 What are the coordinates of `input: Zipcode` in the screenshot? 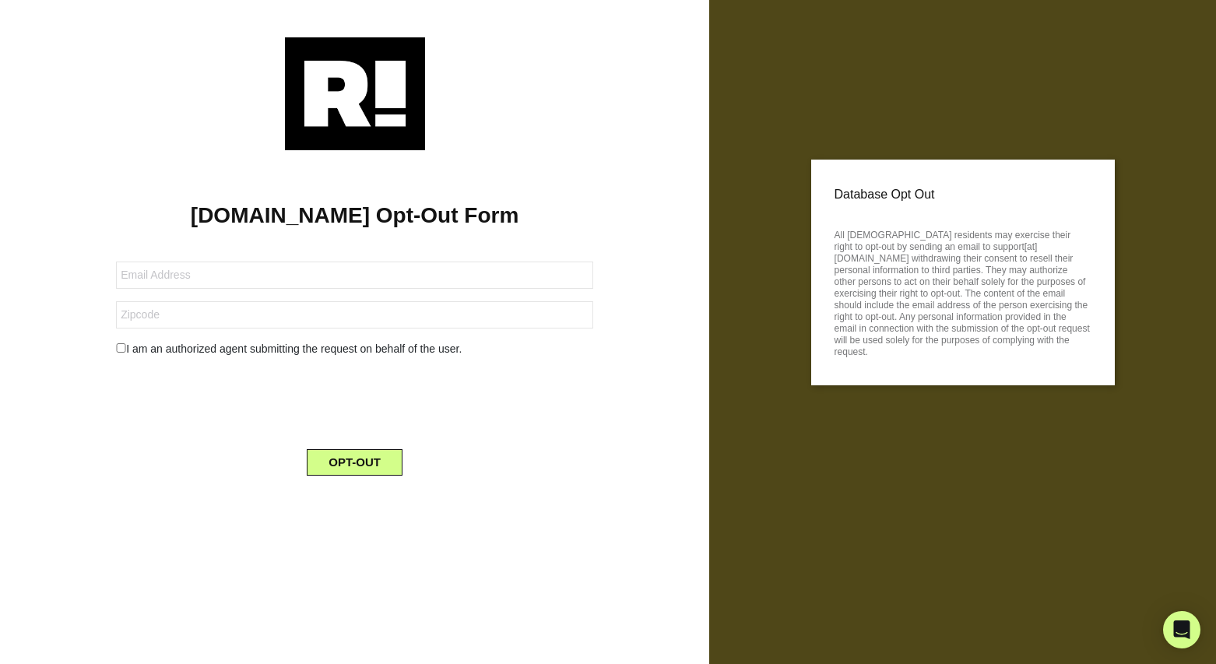 It's located at (354, 314).